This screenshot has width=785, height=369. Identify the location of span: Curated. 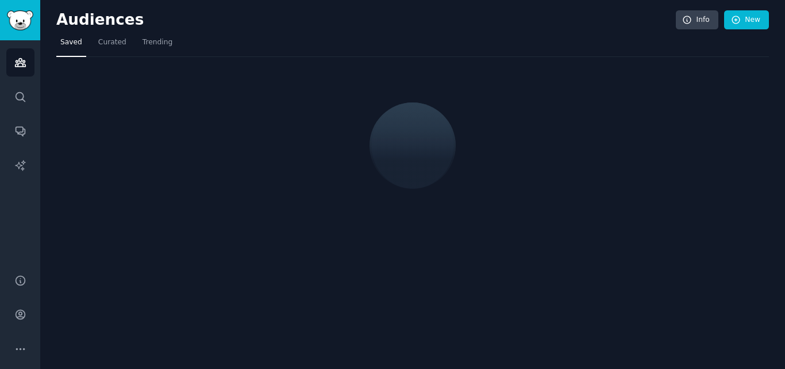
(112, 43).